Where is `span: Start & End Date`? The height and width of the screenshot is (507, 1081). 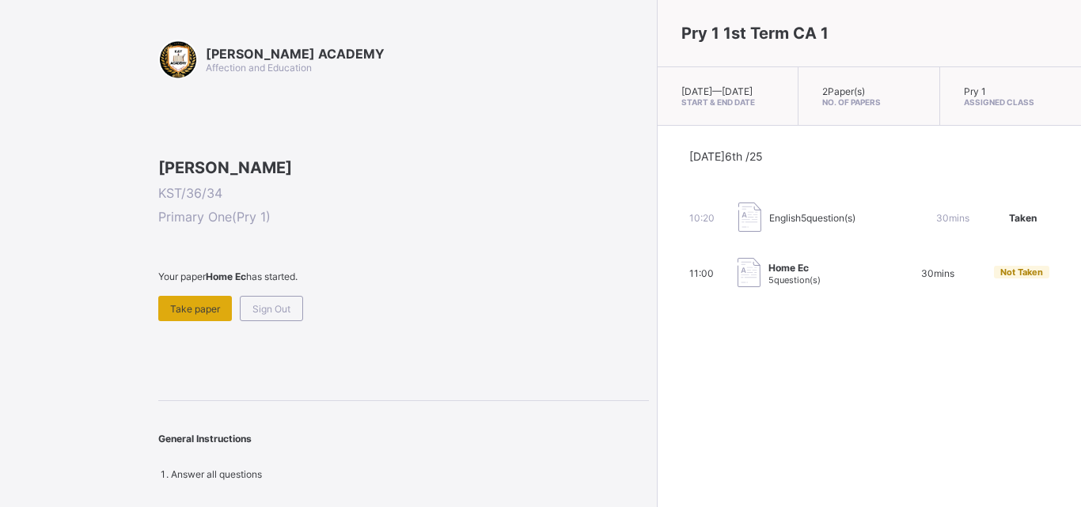
span: Start & End Date is located at coordinates (728, 102).